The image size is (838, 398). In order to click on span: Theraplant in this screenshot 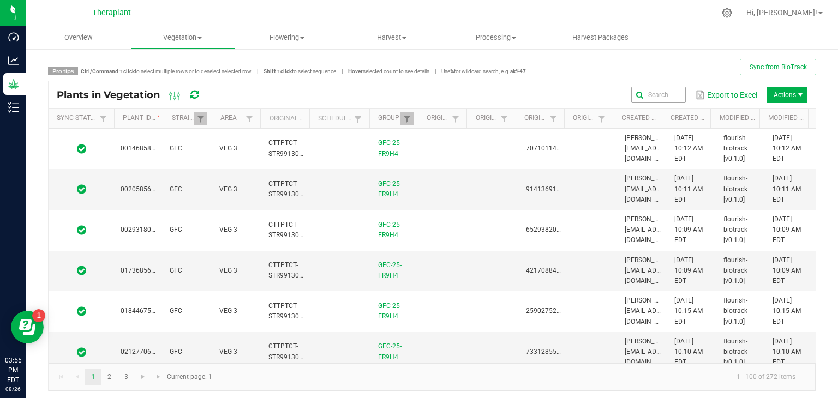, I will do `click(111, 13)`.